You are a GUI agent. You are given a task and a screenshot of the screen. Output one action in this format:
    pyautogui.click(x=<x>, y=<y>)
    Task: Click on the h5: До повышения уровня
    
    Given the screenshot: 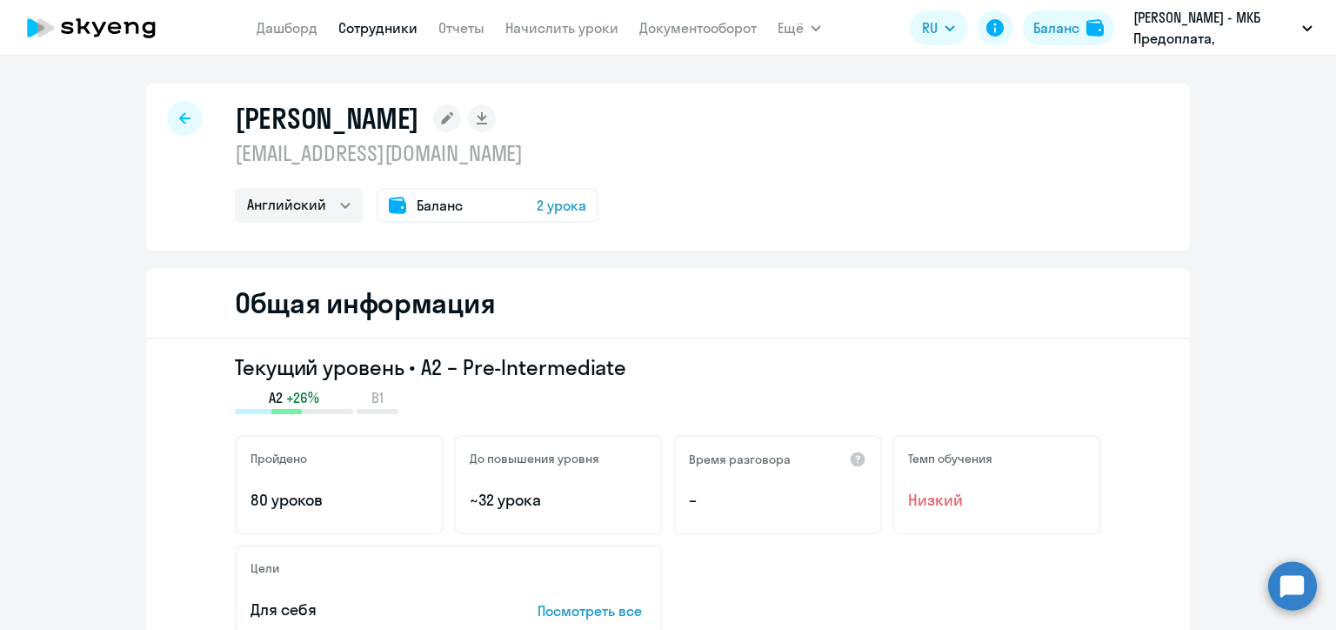 What is the action you would take?
    pyautogui.click(x=534, y=458)
    